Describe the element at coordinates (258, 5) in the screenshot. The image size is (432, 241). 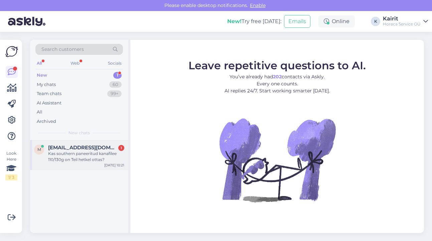
I see `span: Enable` at that location.